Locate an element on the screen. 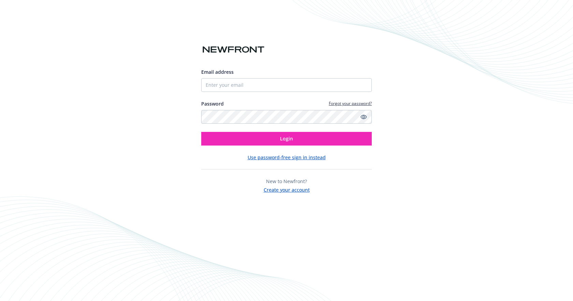 The width and height of the screenshot is (573, 301). button: Use password-free sign in instead is located at coordinates (287, 157).